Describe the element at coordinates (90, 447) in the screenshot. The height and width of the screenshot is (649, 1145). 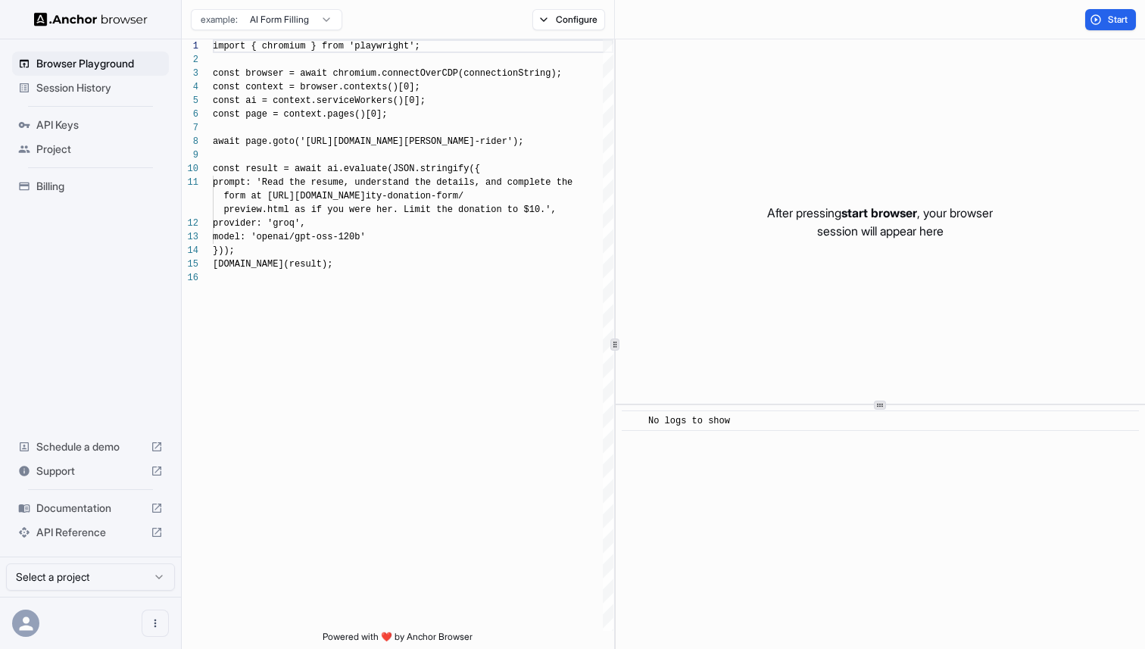
I see `span: Schedule a demo` at that location.